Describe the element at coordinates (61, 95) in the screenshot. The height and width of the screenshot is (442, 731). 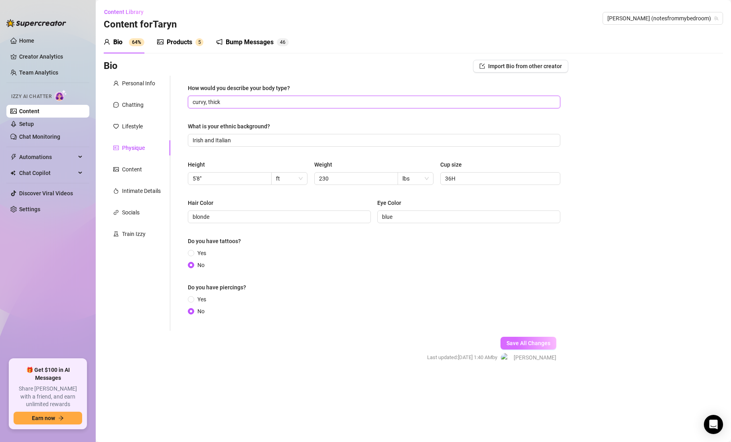
I see `img: AI Chatter` at that location.